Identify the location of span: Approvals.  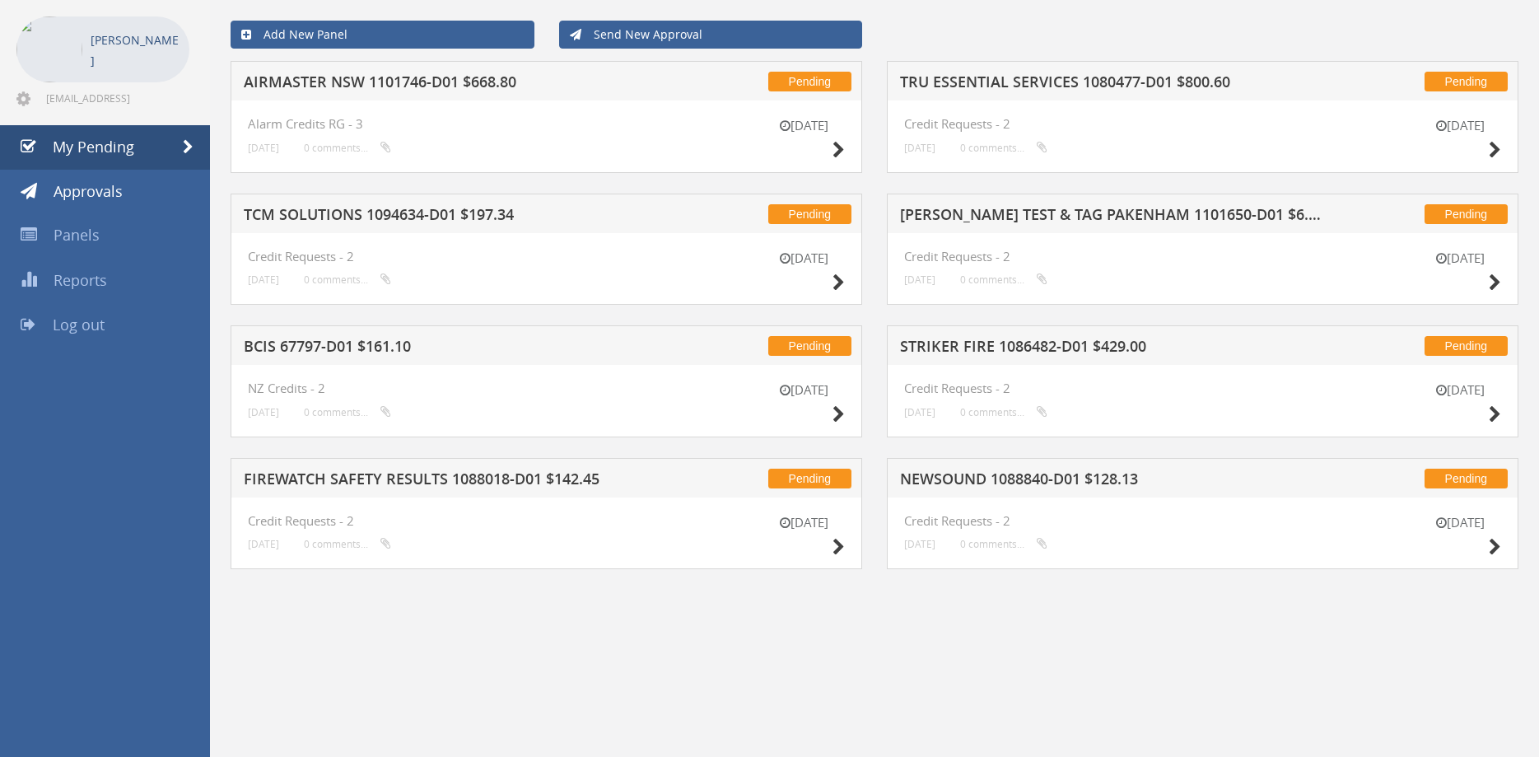
(88, 191).